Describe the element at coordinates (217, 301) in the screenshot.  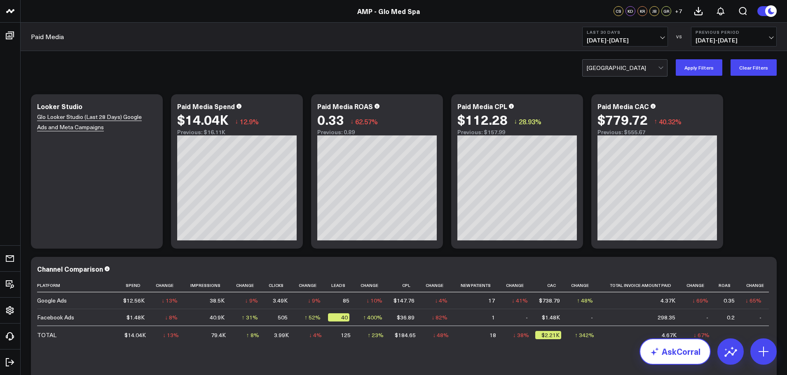
I see `div: 38.5K` at that location.